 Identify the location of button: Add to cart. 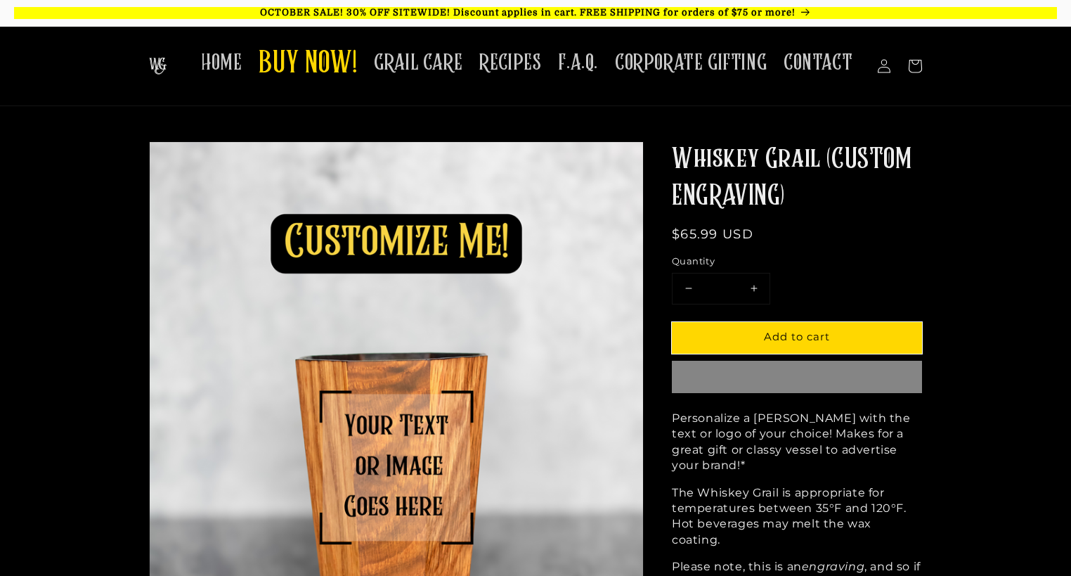
(797, 337).